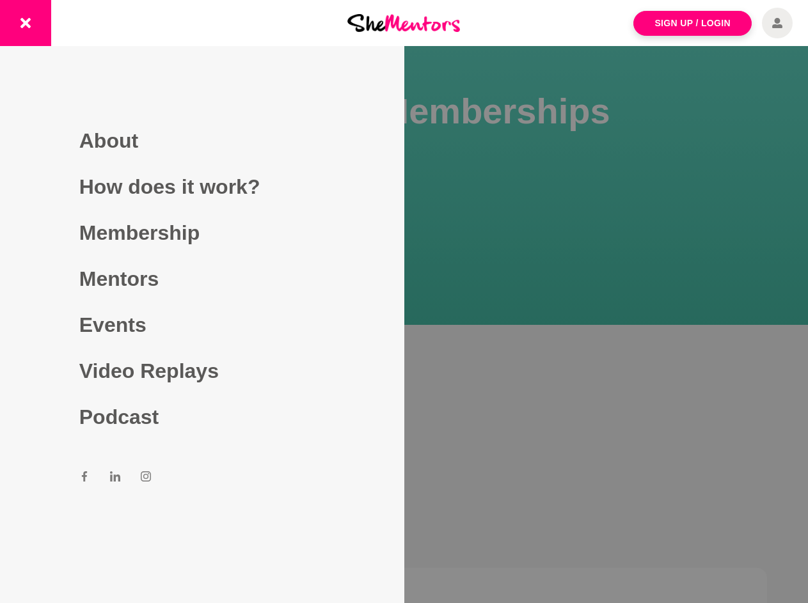 The width and height of the screenshot is (808, 603). Describe the element at coordinates (202, 325) in the screenshot. I see `a: Events` at that location.